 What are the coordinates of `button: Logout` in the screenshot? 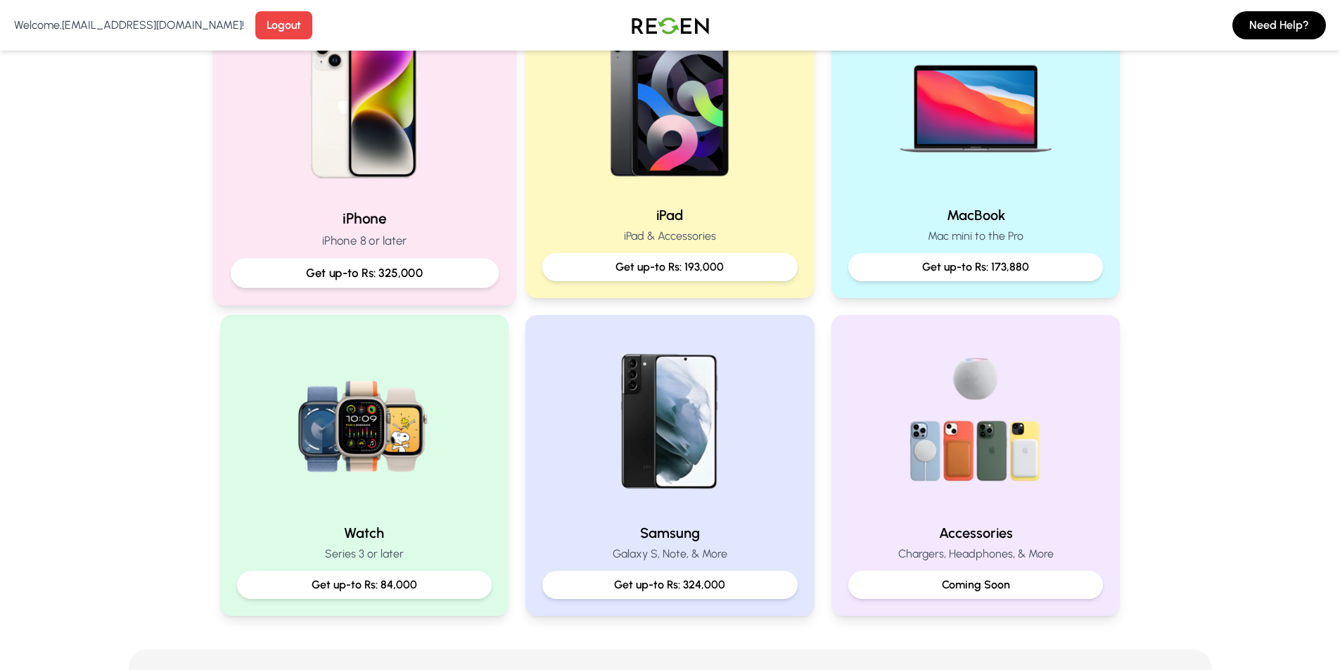 It's located at (283, 25).